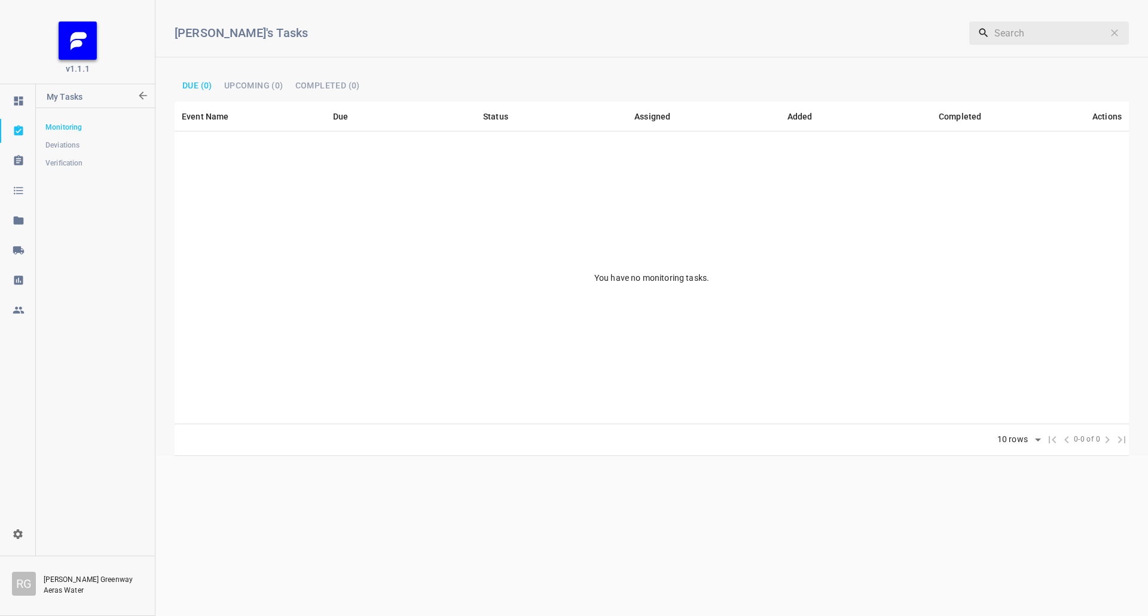  What do you see at coordinates (1107, 440) in the screenshot?
I see `span: Next Page` at bounding box center [1107, 440].